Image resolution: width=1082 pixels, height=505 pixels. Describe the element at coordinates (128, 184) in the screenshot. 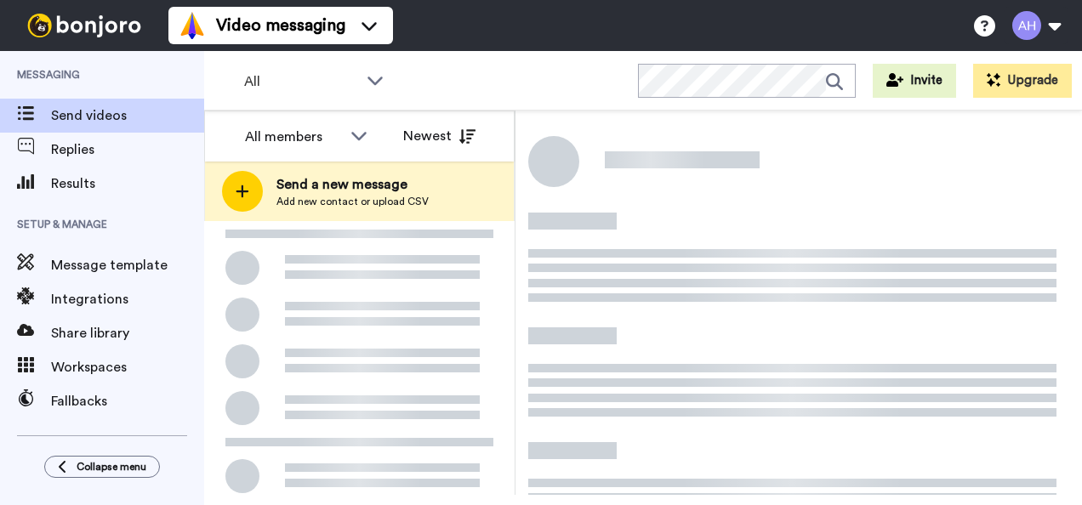

I see `span: Results` at that location.